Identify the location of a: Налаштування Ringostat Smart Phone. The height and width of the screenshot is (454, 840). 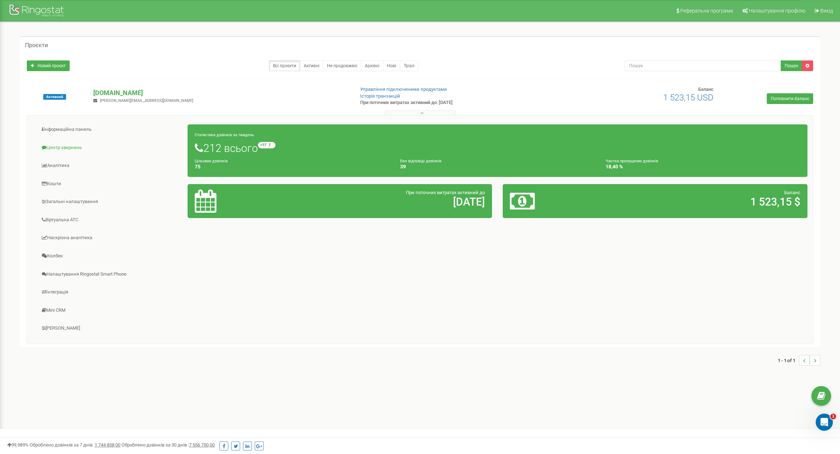
(110, 274).